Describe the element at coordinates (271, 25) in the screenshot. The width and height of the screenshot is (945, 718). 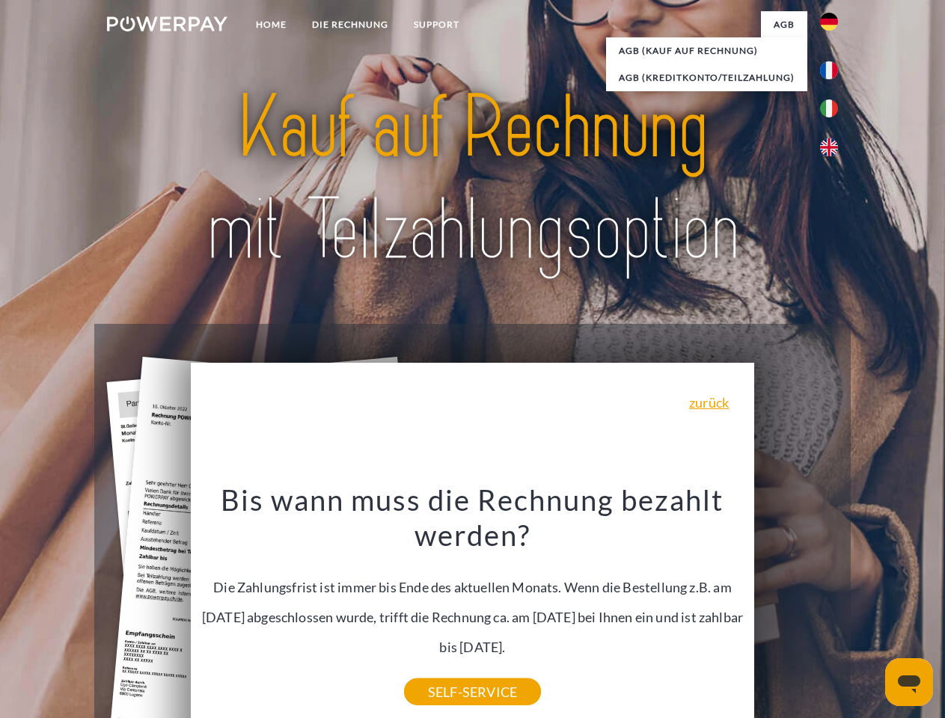
I see `a: Home` at that location.